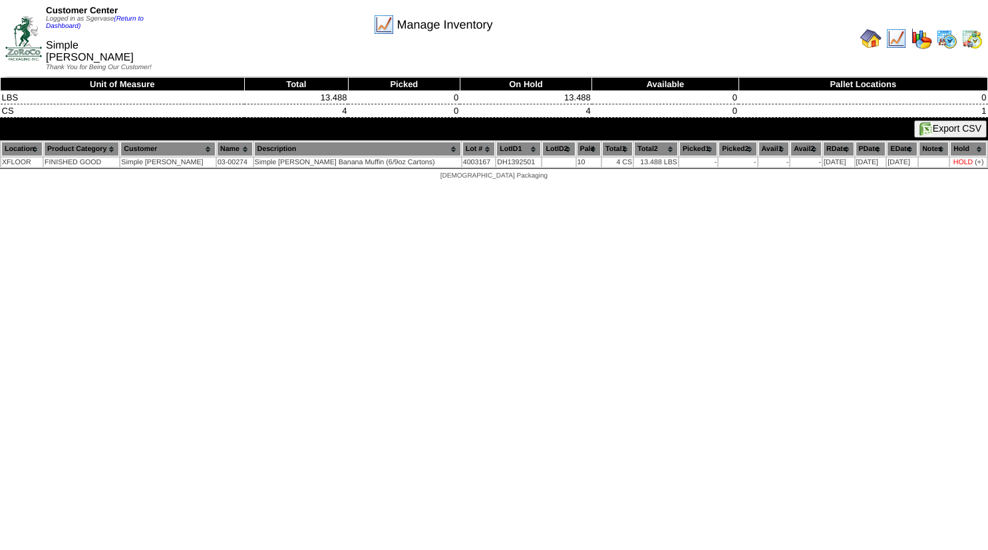 This screenshot has height=550, width=988. Describe the element at coordinates (774, 149) in the screenshot. I see `th: Avail1` at that location.